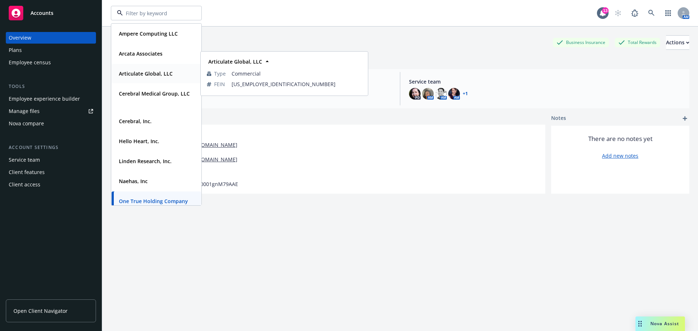  What do you see at coordinates (581, 42) in the screenshot?
I see `div: Business Insurance` at bounding box center [581, 42].